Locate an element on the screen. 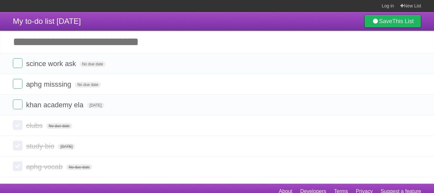 The width and height of the screenshot is (434, 193). span: study bio is located at coordinates (41, 146).